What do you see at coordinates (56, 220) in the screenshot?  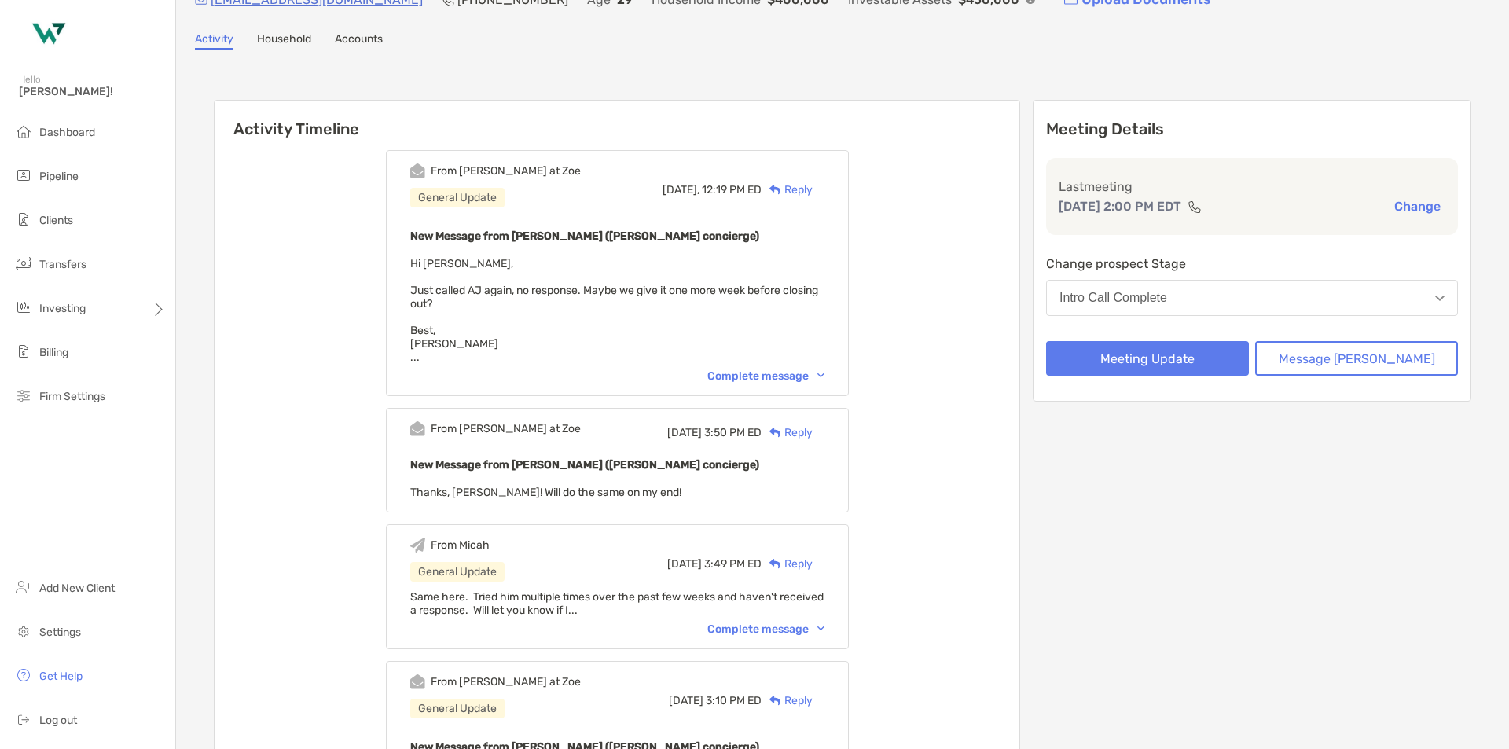 I see `span: Clients` at bounding box center [56, 220].